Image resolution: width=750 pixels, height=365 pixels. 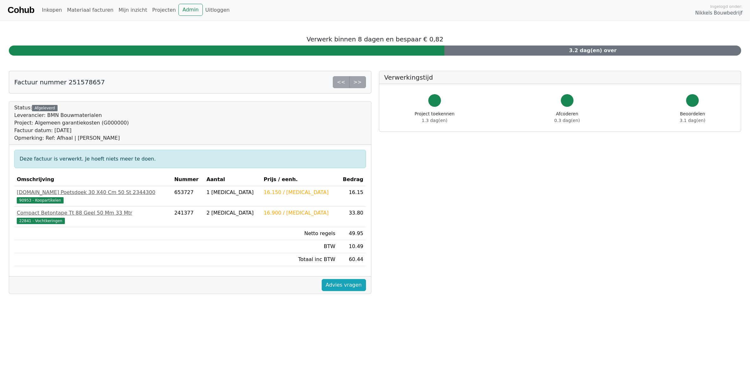 I want to click on span: 1.3 dag(en), so click(x=434, y=121).